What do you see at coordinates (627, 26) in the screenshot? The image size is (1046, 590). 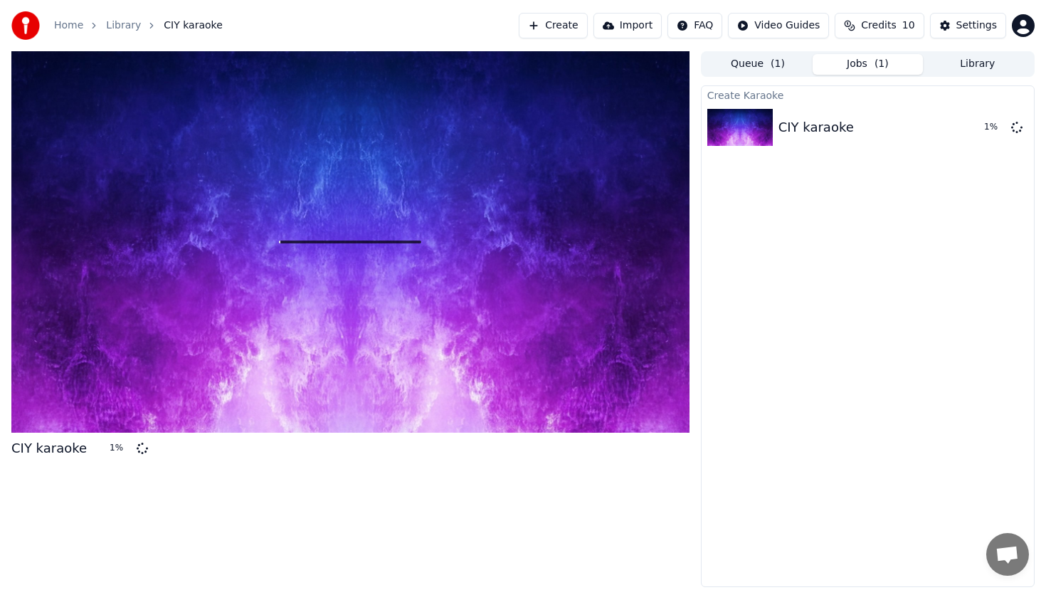 I see `button: Import` at bounding box center [627, 26].